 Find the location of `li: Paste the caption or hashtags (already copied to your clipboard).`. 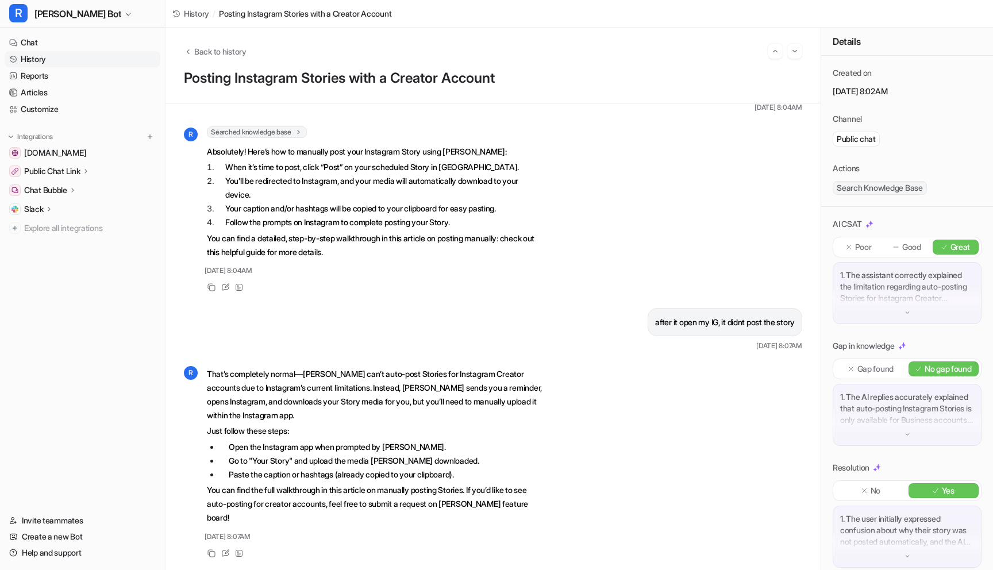

li: Paste the caption or hashtags (already copied to your clipboard). is located at coordinates (381, 475).